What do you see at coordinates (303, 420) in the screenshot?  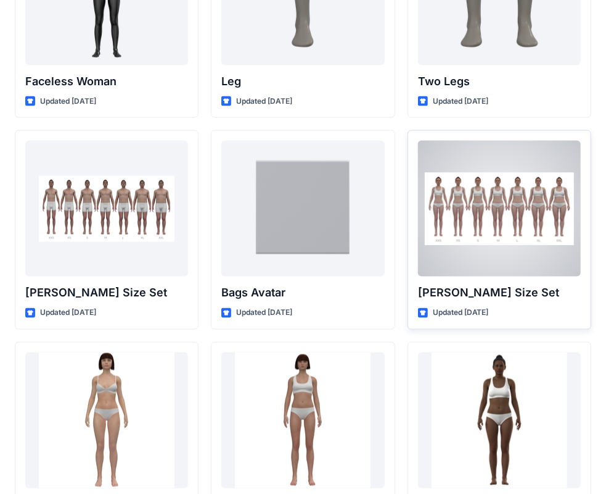 I see `a: Emma` at bounding box center [303, 420].